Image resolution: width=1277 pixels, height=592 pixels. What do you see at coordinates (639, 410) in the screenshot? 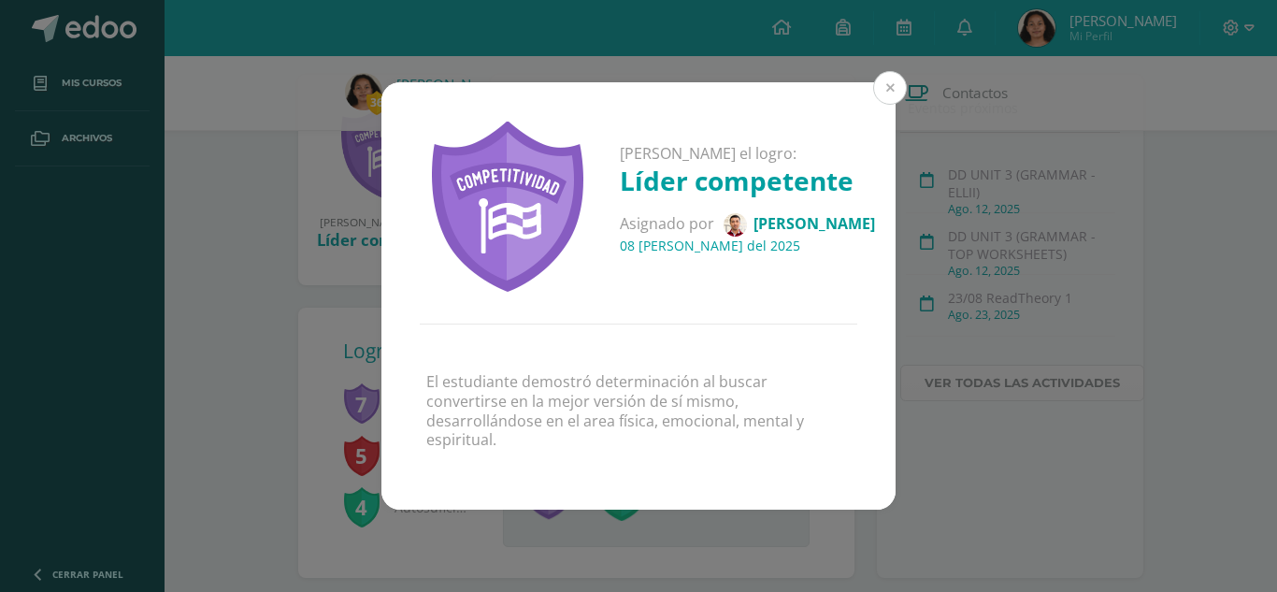
I see `p: El estudiante demostró determinación al buscar convertirse en la mejor versión de sí mismo, desar...` at bounding box center [639, 410].